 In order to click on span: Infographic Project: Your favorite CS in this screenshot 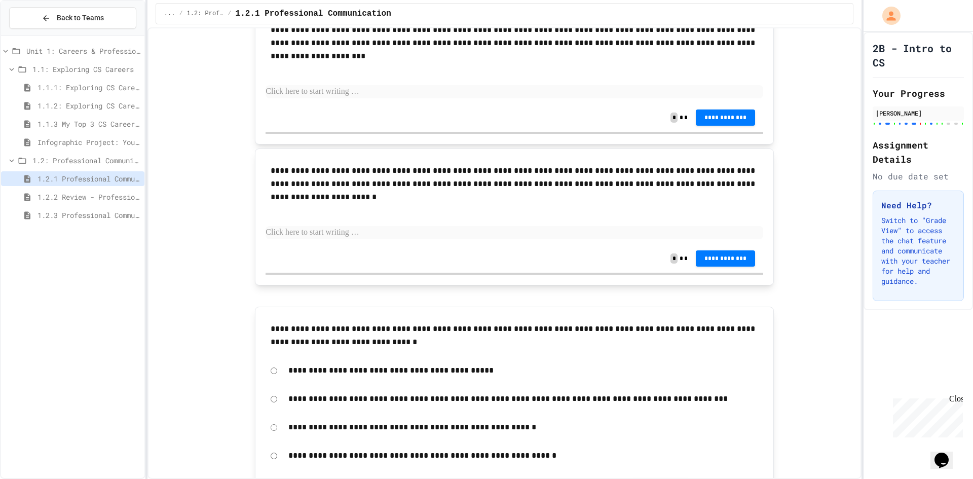, I will do `click(89, 142)`.